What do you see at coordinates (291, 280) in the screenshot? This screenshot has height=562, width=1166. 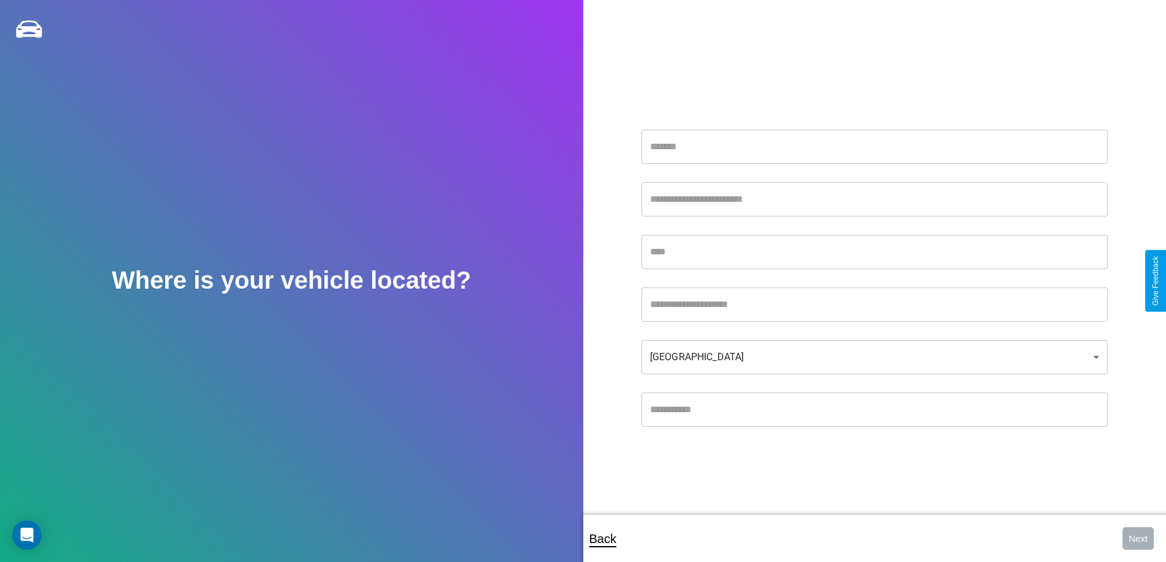 I see `h2: Where is your vehicle located?` at bounding box center [291, 280].